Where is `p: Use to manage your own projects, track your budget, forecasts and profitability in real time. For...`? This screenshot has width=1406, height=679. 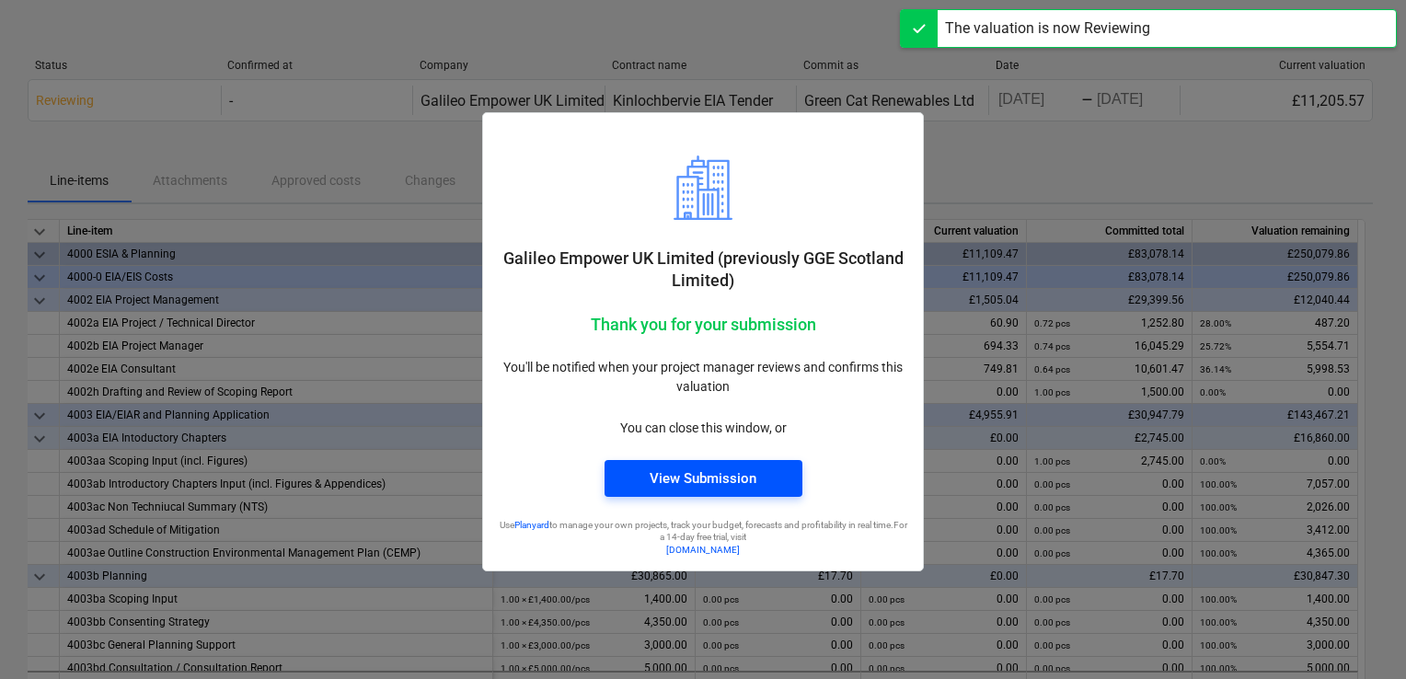 p: Use to manage your own projects, track your budget, forecasts and profitability in real time. For... is located at coordinates (703, 531).